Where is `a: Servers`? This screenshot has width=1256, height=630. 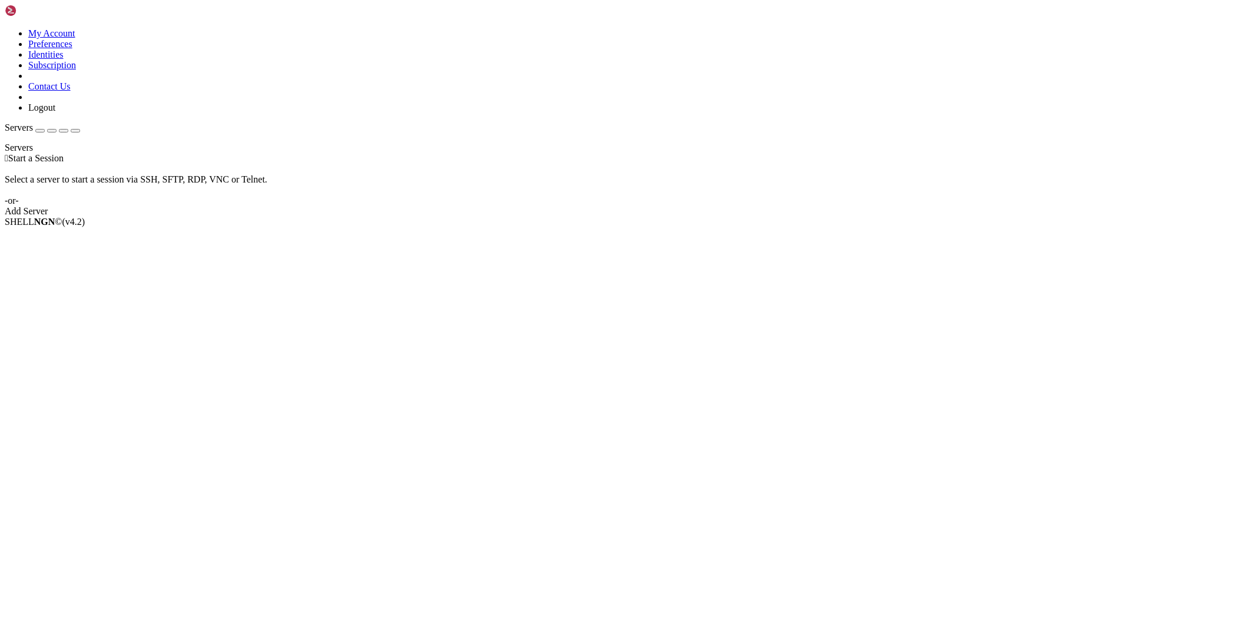
a: Servers is located at coordinates (42, 127).